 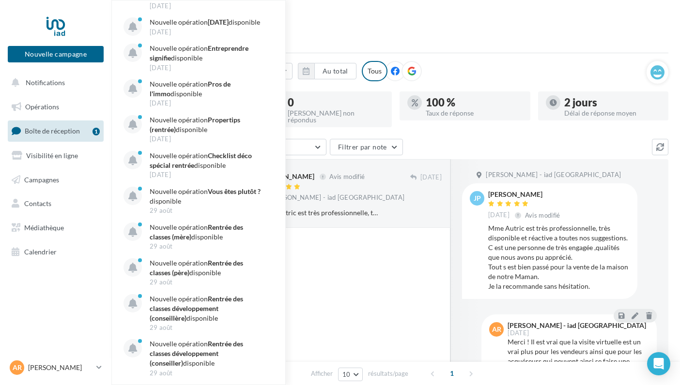 What do you see at coordinates (56, 204) in the screenshot?
I see `a: Contacts` at bounding box center [56, 204].